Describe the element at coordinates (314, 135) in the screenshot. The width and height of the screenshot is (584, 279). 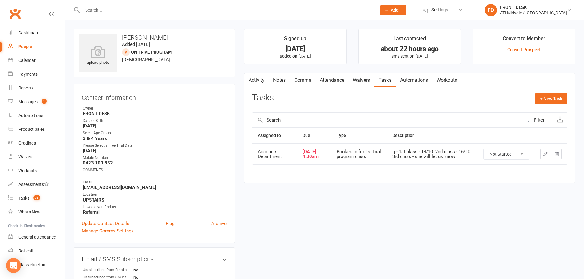
I see `th: Due` at that location.